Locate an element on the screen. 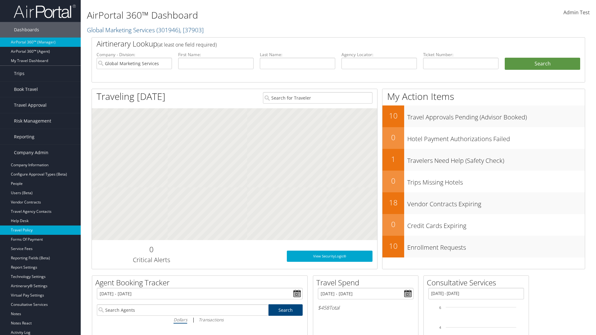 Image resolution: width=596 pixels, height=335 pixels. input: Search Agents is located at coordinates (182, 310).